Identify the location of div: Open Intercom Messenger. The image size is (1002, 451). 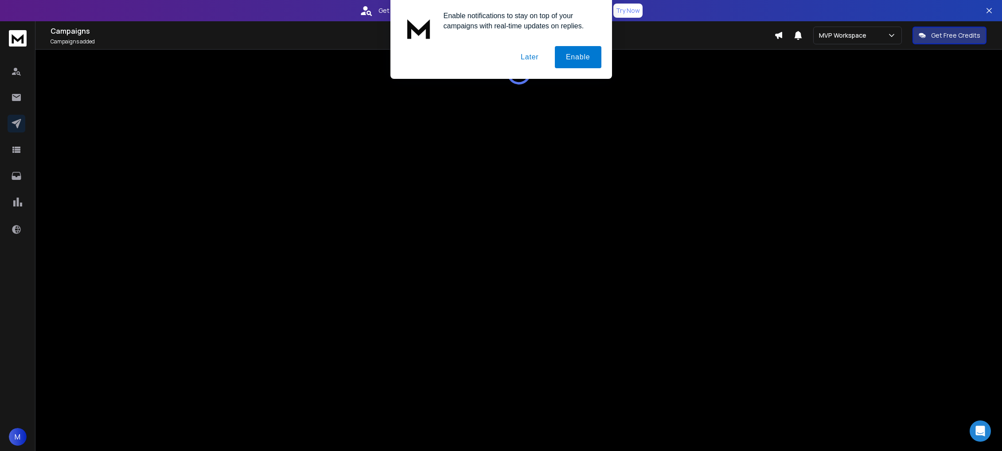
(981, 431).